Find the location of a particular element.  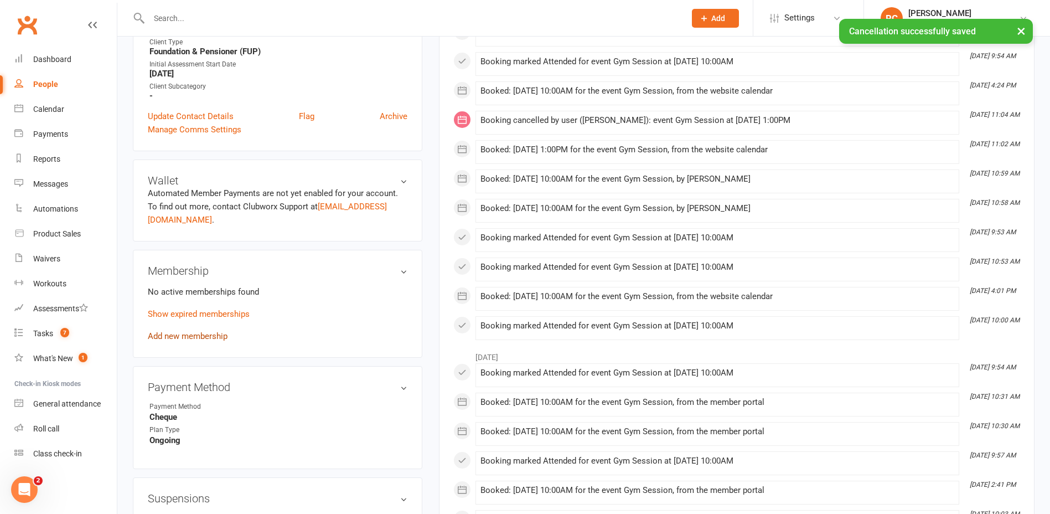

a: General attendance kiosk mode is located at coordinates (65, 403).